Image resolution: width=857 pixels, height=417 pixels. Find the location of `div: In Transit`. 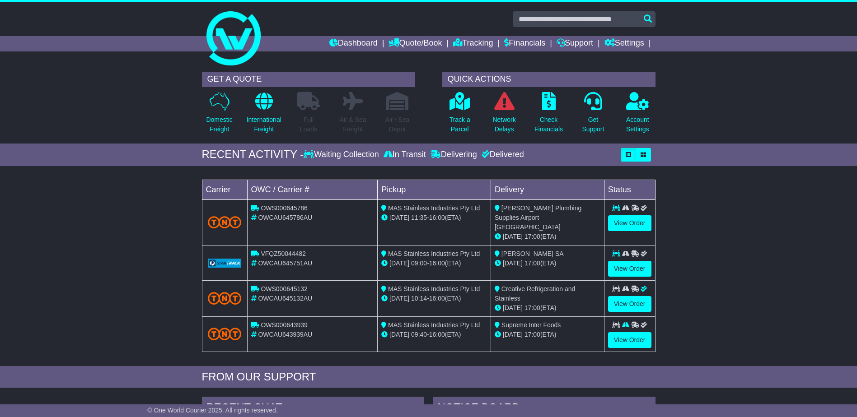

div: In Transit is located at coordinates (405, 155).